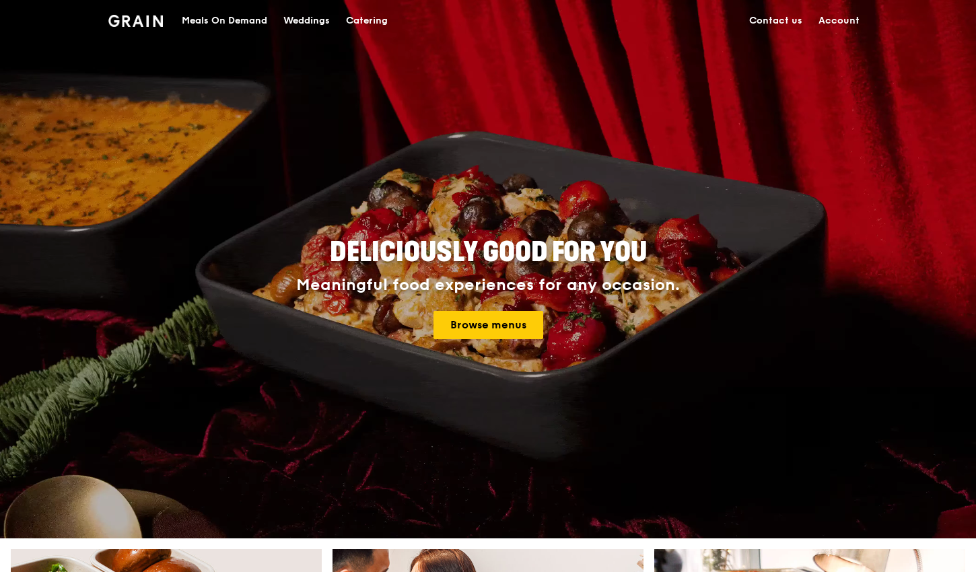 This screenshot has height=572, width=976. I want to click on a: Contact us, so click(776, 21).